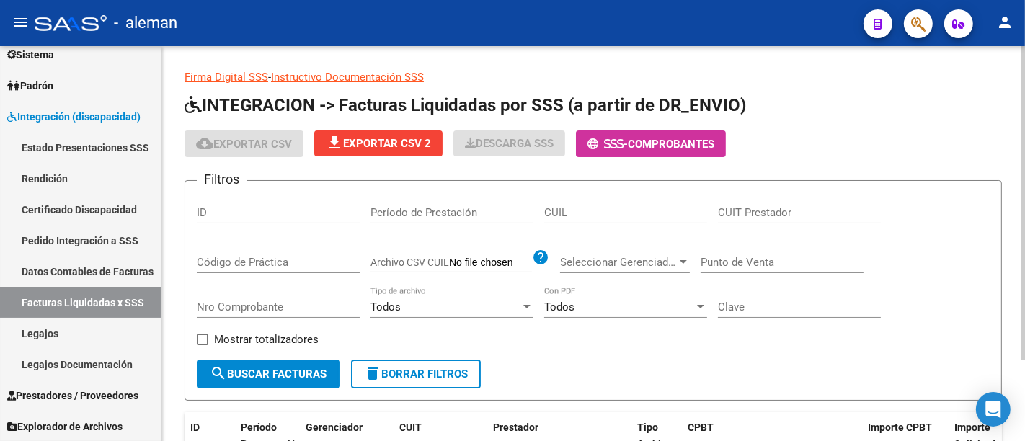 The height and width of the screenshot is (441, 1025). Describe the element at coordinates (899, 427) in the screenshot. I see `span: Importe CPBT` at that location.